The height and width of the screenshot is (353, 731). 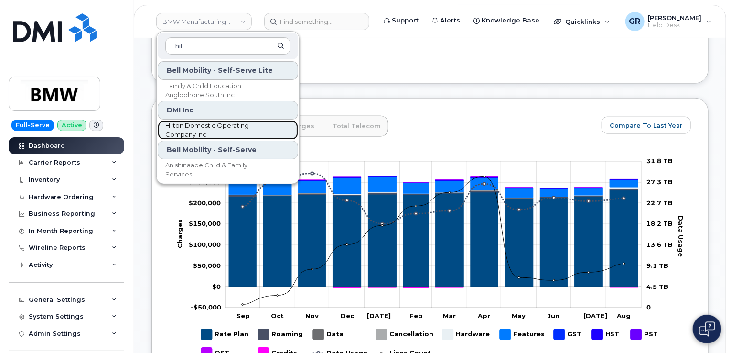 What do you see at coordinates (228, 130) in the screenshot?
I see `a: Hilton Domestic Operating Company Inc` at bounding box center [228, 130].